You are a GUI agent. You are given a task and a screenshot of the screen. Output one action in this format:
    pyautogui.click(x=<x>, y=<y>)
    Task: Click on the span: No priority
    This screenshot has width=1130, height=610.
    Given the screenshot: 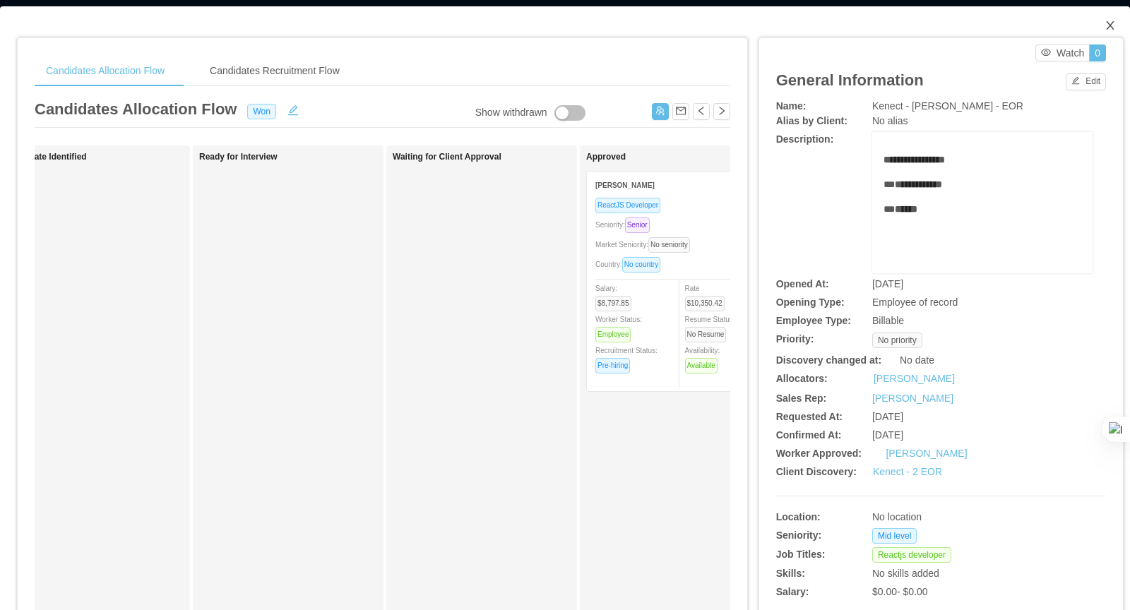 What is the action you would take?
    pyautogui.click(x=897, y=340)
    